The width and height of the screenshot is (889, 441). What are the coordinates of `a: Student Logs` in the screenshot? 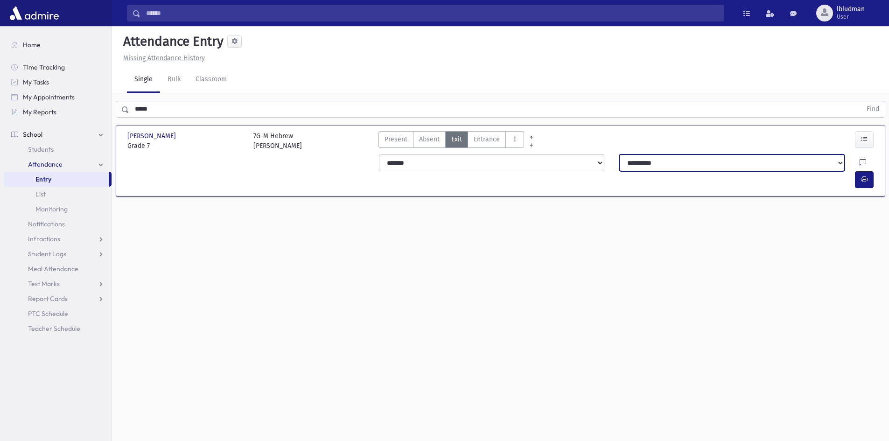 It's located at (57, 254).